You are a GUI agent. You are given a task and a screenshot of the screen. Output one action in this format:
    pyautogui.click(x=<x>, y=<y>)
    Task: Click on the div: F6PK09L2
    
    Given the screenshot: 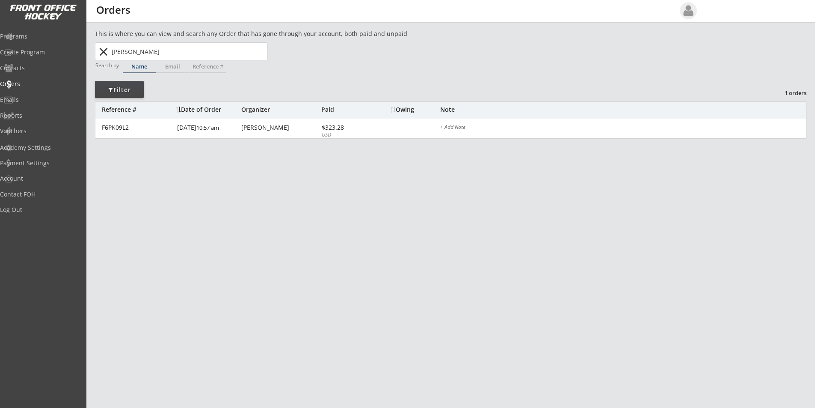 What is the action you would take?
    pyautogui.click(x=137, y=128)
    